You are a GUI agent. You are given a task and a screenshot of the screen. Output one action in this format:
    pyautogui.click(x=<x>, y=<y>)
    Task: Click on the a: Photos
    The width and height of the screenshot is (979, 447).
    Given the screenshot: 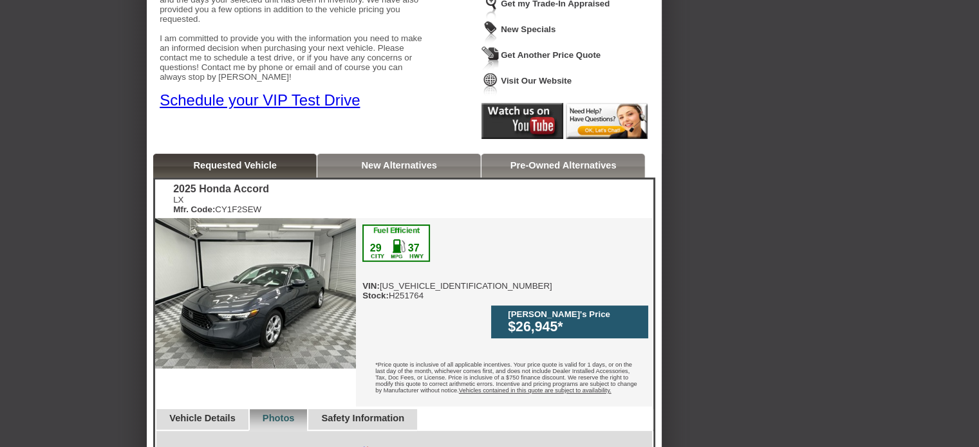 What is the action you would take?
    pyautogui.click(x=279, y=419)
    